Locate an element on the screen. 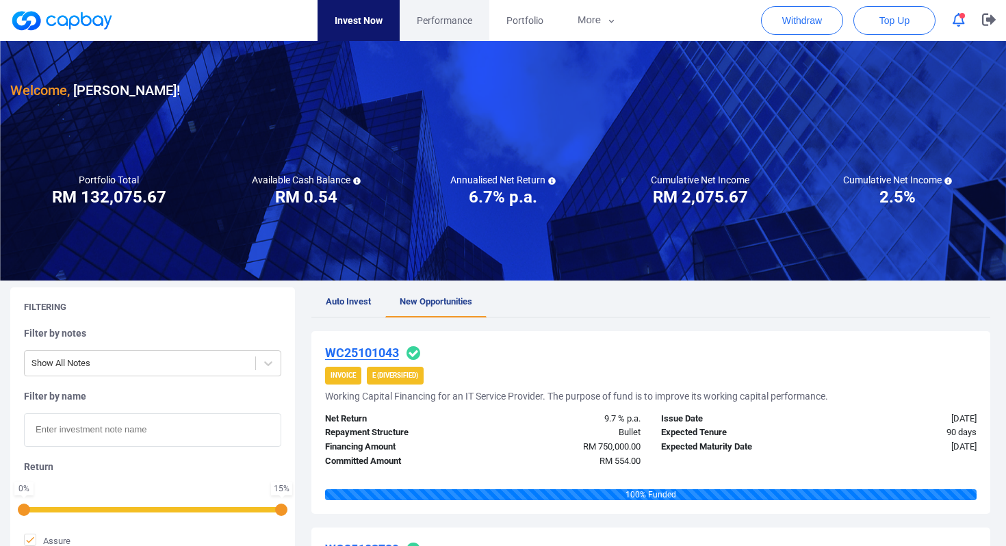 The image size is (1006, 546). h3: 2.5% is located at coordinates (898, 197).